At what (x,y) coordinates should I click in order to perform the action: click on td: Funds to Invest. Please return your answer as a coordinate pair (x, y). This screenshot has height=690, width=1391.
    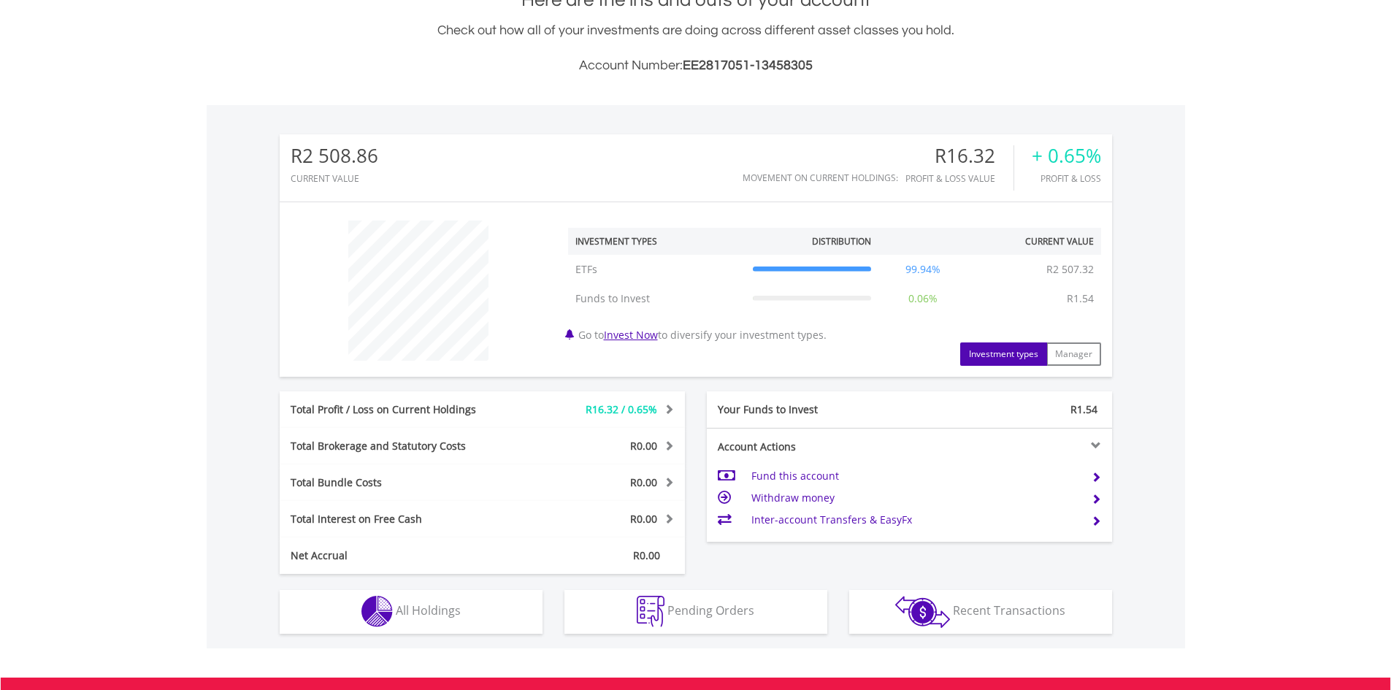
    Looking at the image, I should click on (656, 299).